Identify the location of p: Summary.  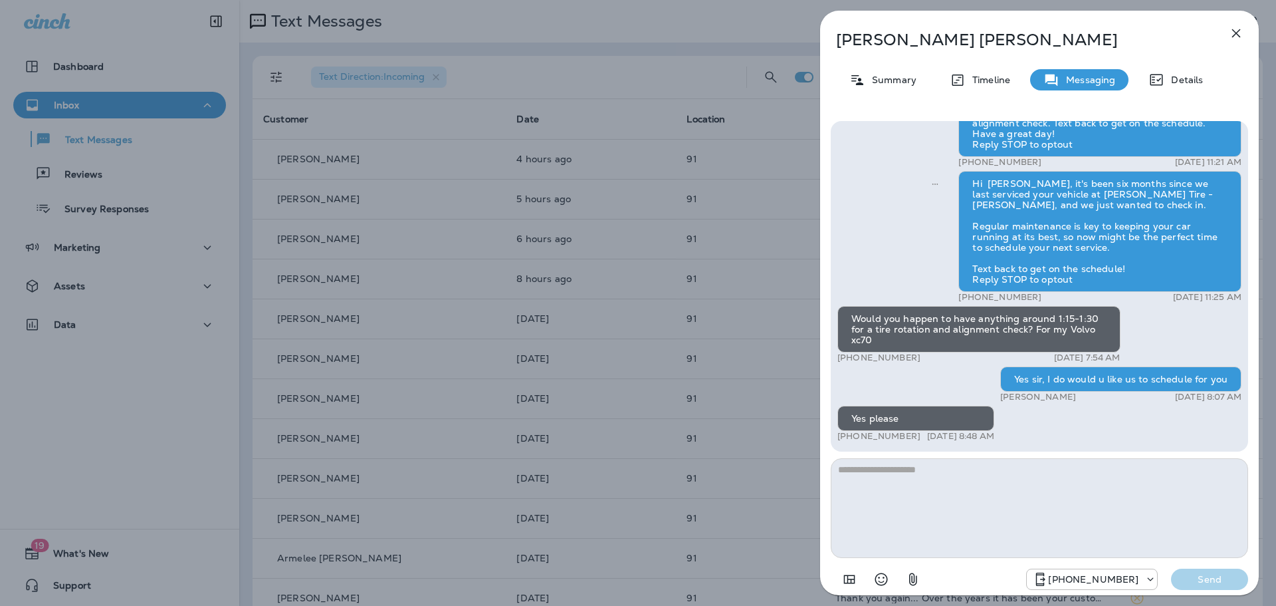
(891, 80).